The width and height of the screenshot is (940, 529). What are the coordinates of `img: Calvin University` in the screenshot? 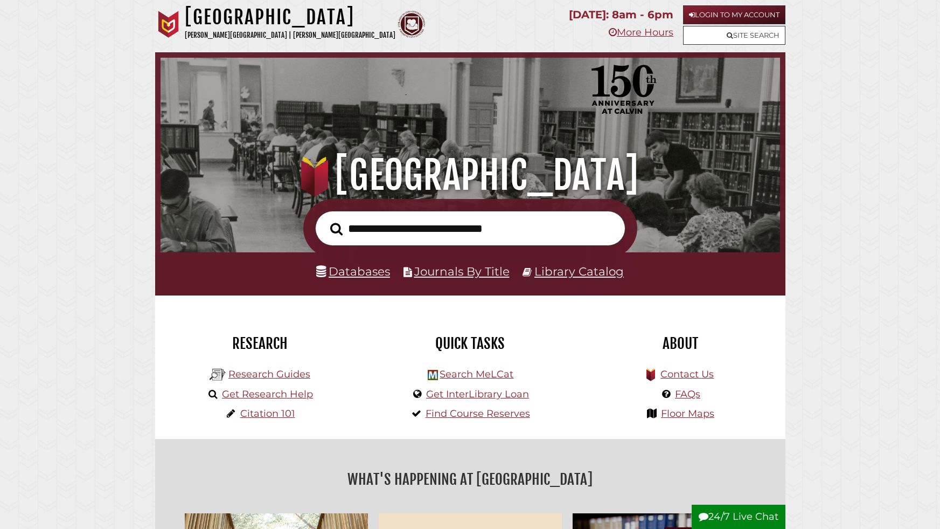 It's located at (169, 24).